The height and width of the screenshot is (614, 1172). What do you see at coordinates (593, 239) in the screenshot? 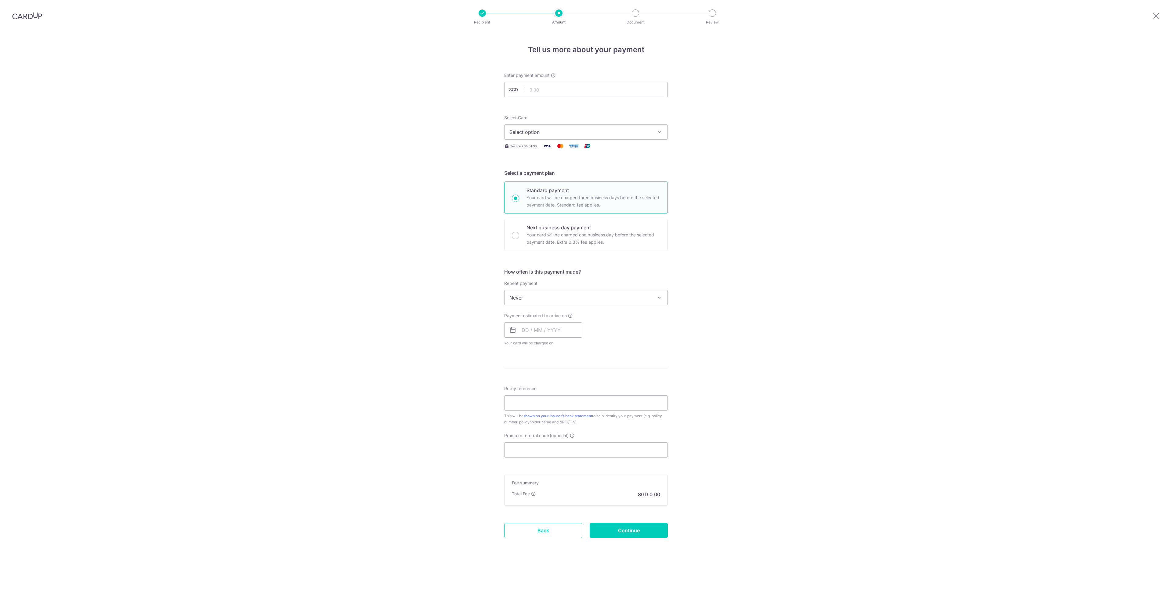
I see `p: Your card will be charged one business day before the selected payment date. Extra 0.3% fee applies.` at bounding box center [593, 239].